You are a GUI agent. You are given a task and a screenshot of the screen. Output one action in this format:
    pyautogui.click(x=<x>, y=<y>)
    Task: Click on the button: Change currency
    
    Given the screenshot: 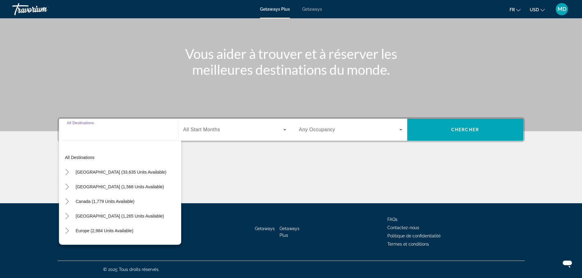 What is the action you would take?
    pyautogui.click(x=537, y=9)
    